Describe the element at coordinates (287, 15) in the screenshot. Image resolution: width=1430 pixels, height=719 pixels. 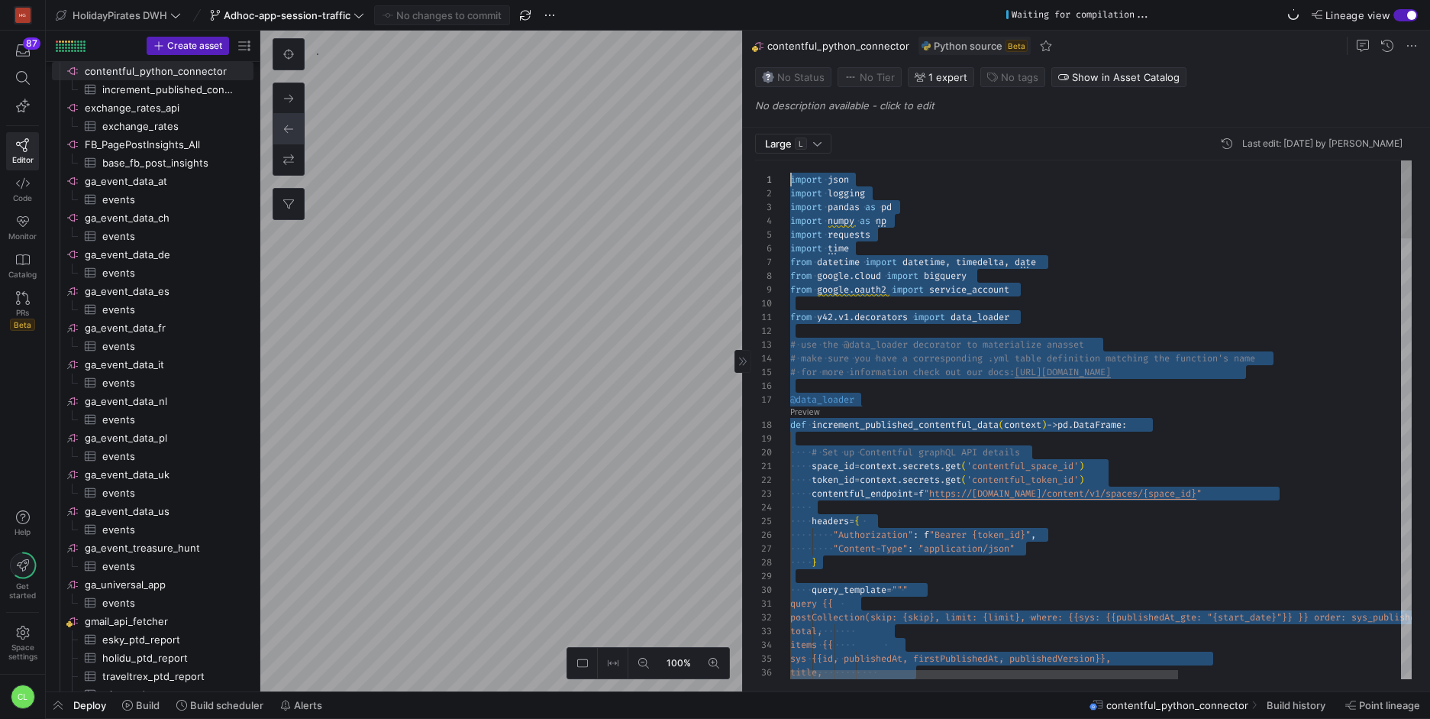
I see `button: Adhoc-app-session-traffic` at that location.